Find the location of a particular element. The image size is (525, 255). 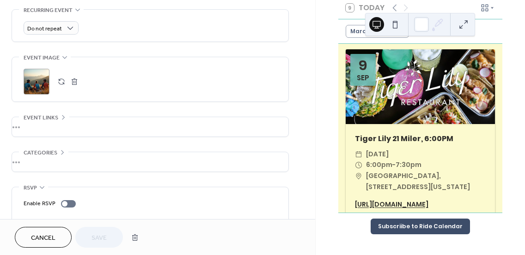

button: Cancel is located at coordinates (43, 237).